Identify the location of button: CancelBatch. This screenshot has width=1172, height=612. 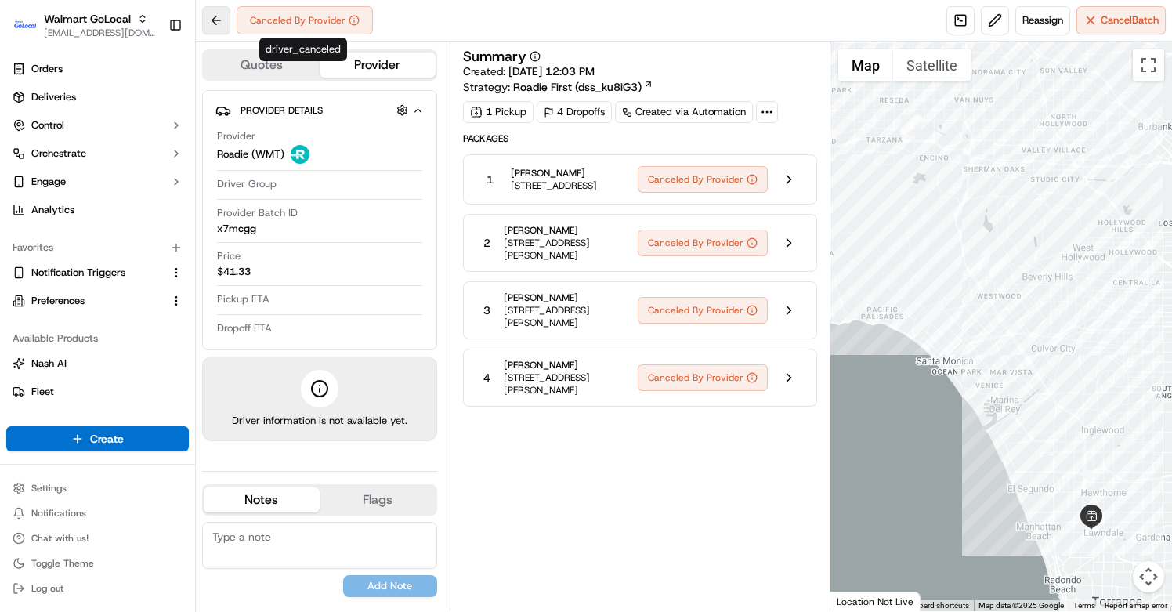
(1121, 20).